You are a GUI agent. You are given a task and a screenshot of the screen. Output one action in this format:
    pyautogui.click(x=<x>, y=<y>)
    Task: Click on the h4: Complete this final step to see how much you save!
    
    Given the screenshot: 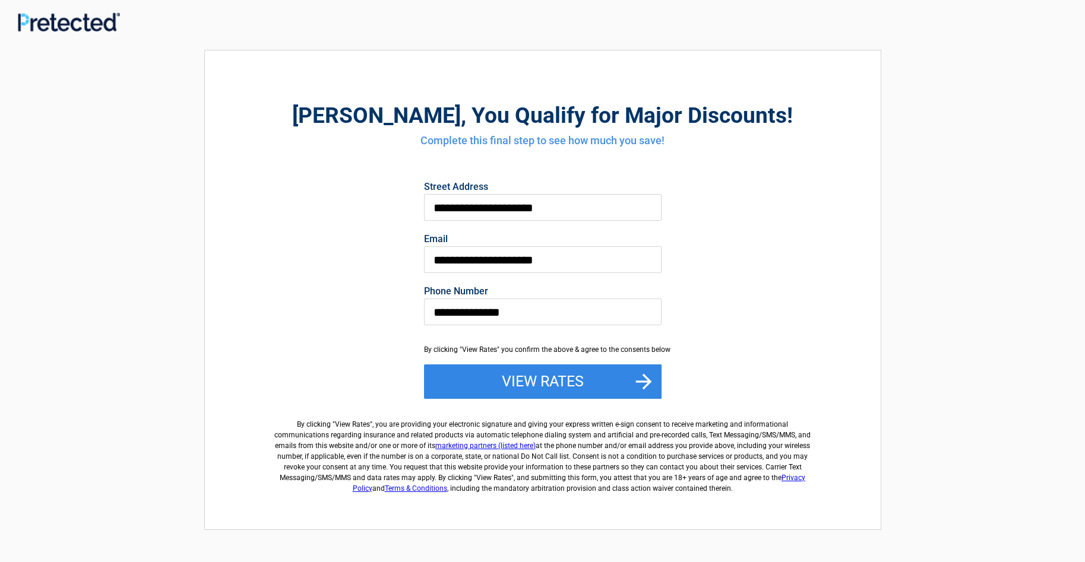 What is the action you would take?
    pyautogui.click(x=543, y=141)
    